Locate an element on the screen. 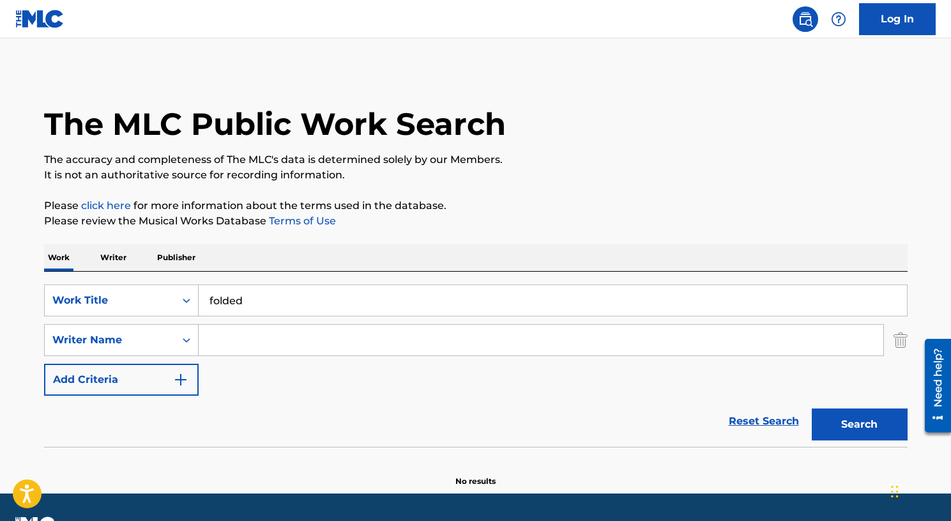 The image size is (951, 521). a: Public Search is located at coordinates (806, 19).